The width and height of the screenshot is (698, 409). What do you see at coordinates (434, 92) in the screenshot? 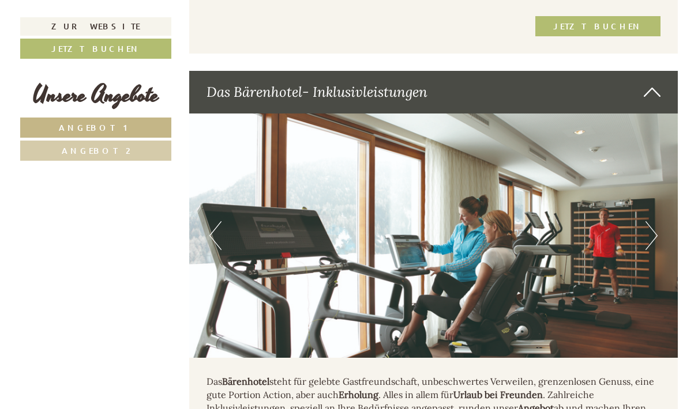
I see `div: Das Bärenhotel- Inklusivleistungen` at bounding box center [434, 92].